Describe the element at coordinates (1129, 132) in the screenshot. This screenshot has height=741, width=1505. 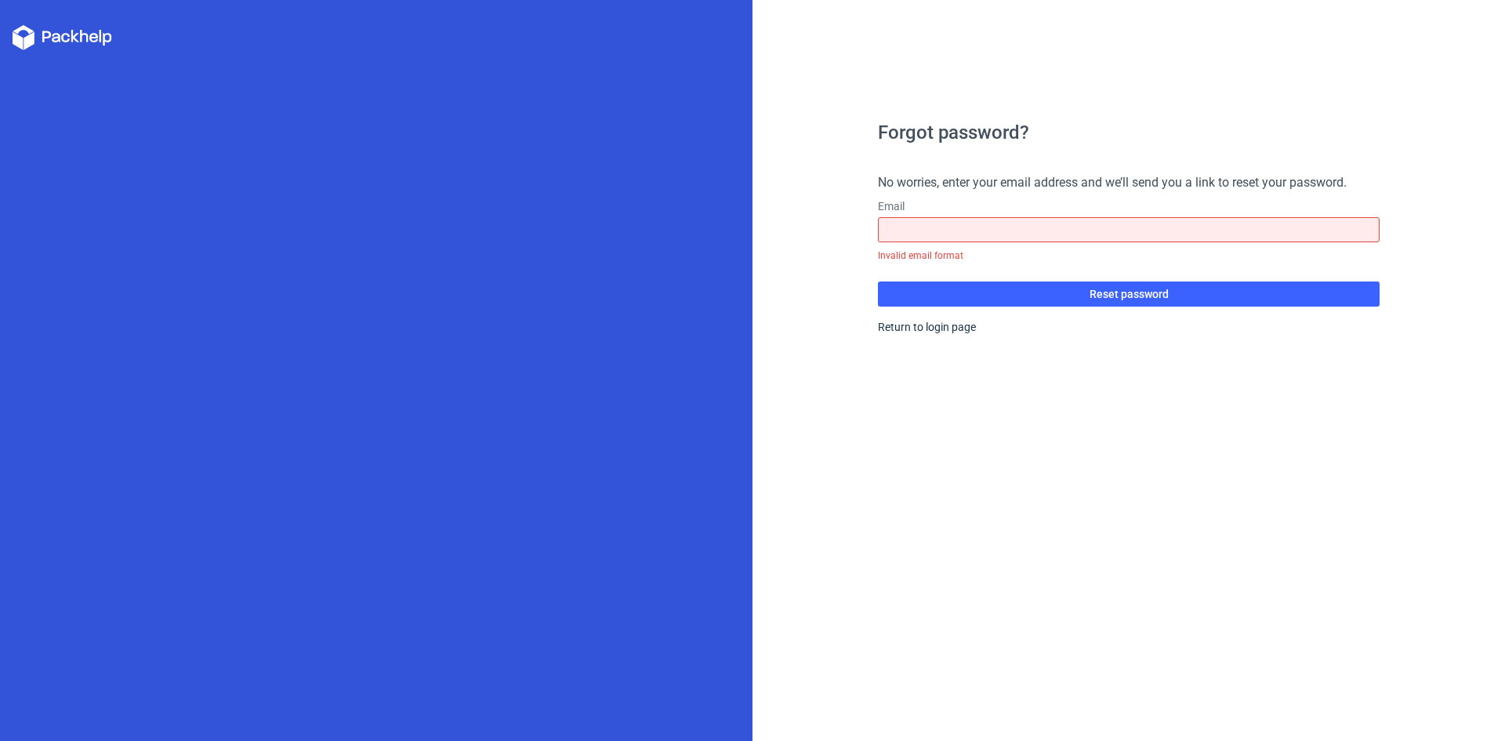
I see `h1: Forgot password?` at that location.